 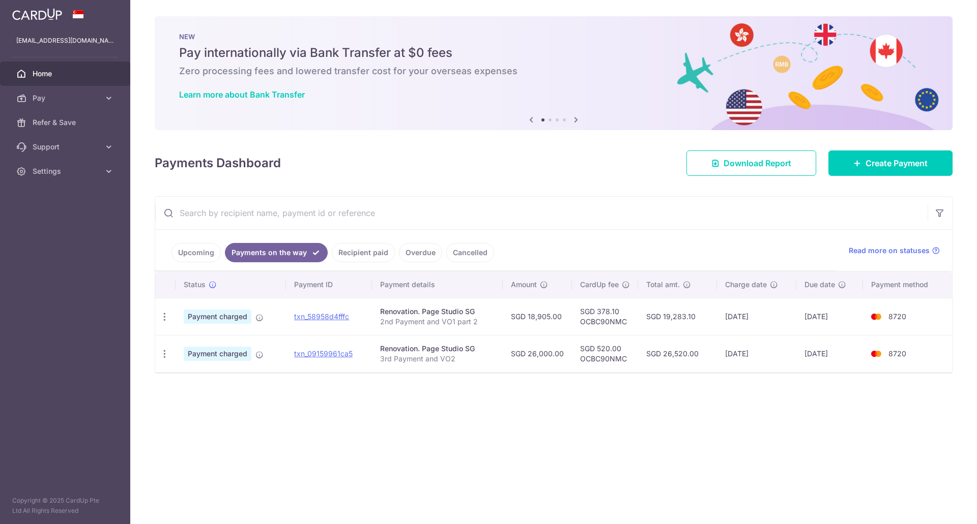 I want to click on h4: Payments Dashboard, so click(x=218, y=163).